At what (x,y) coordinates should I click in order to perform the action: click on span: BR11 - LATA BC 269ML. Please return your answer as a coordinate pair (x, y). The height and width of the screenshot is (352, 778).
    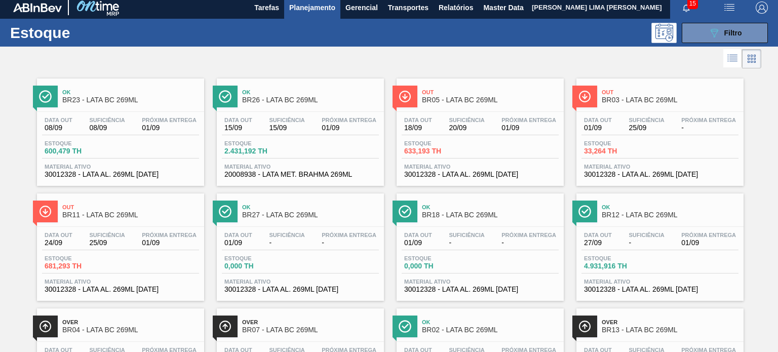
    Looking at the image, I should click on (131, 215).